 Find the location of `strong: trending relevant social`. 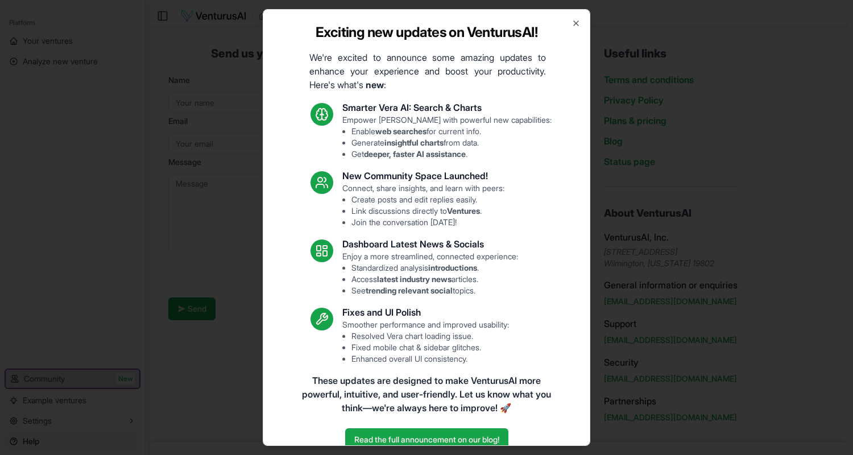

strong: trending relevant social is located at coordinates (409, 290).